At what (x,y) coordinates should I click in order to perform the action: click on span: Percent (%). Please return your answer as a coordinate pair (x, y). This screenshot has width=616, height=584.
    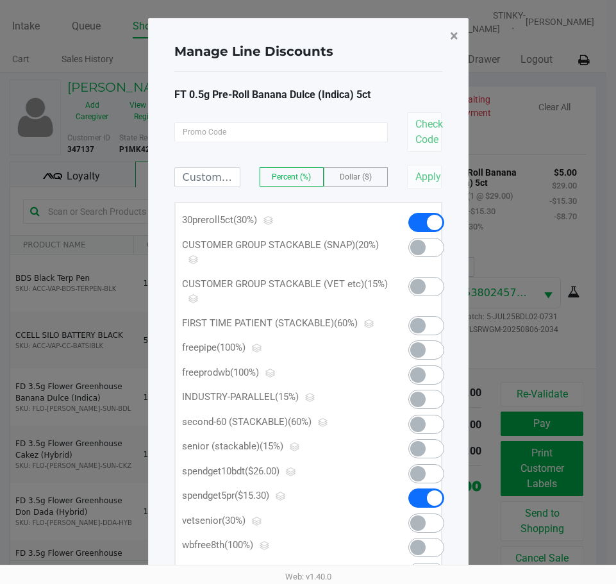
    Looking at the image, I should click on (291, 177).